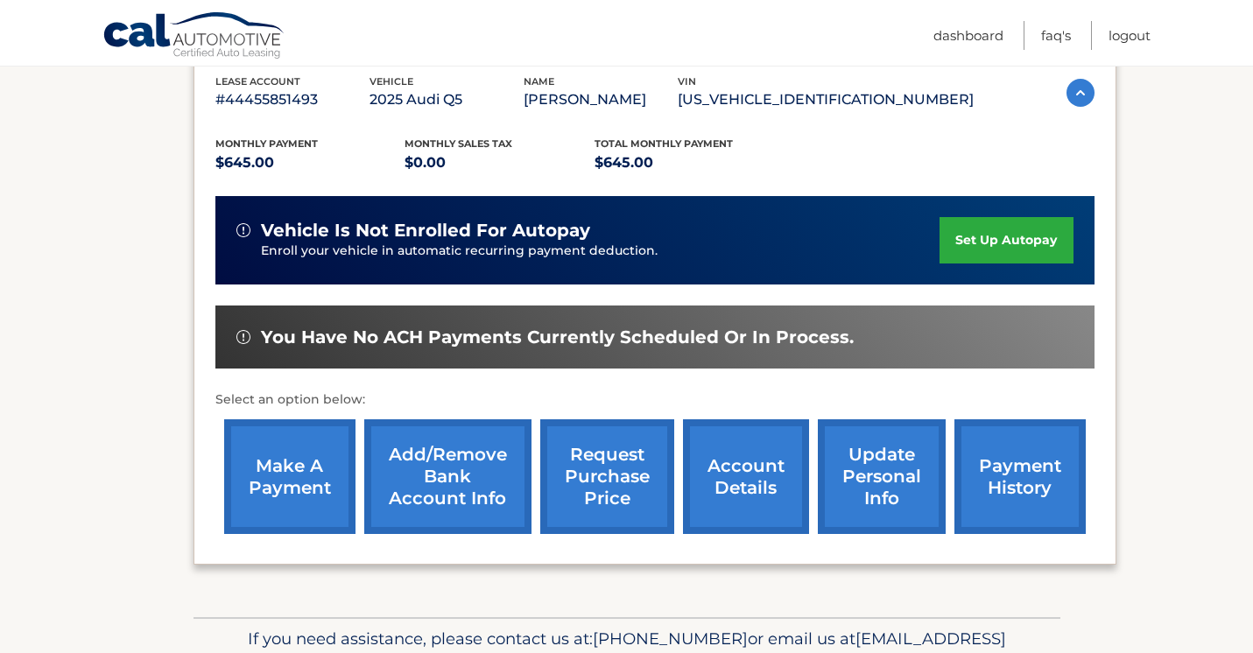 The image size is (1253, 653). What do you see at coordinates (290, 476) in the screenshot?
I see `a: make a payment` at bounding box center [290, 476].